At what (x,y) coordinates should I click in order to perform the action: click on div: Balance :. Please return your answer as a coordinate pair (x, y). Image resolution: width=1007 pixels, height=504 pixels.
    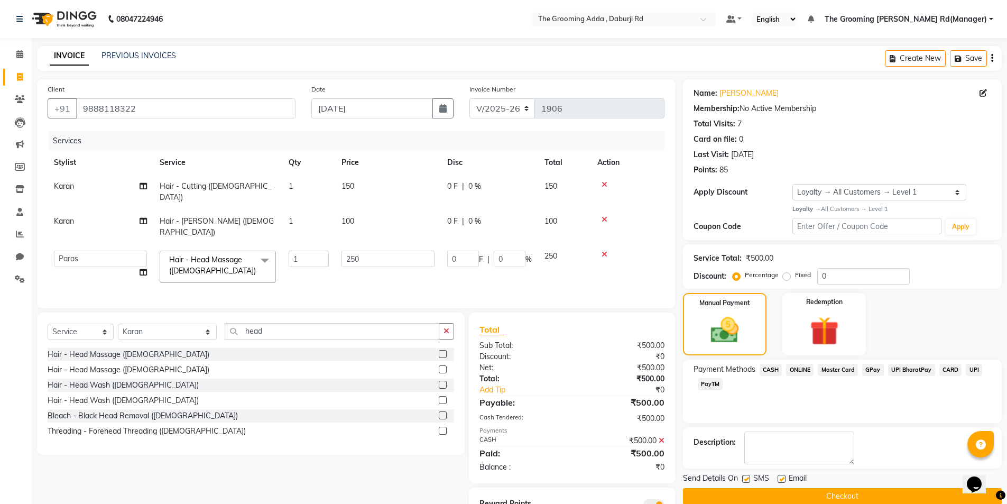
    Looking at the image, I should click on (522, 467).